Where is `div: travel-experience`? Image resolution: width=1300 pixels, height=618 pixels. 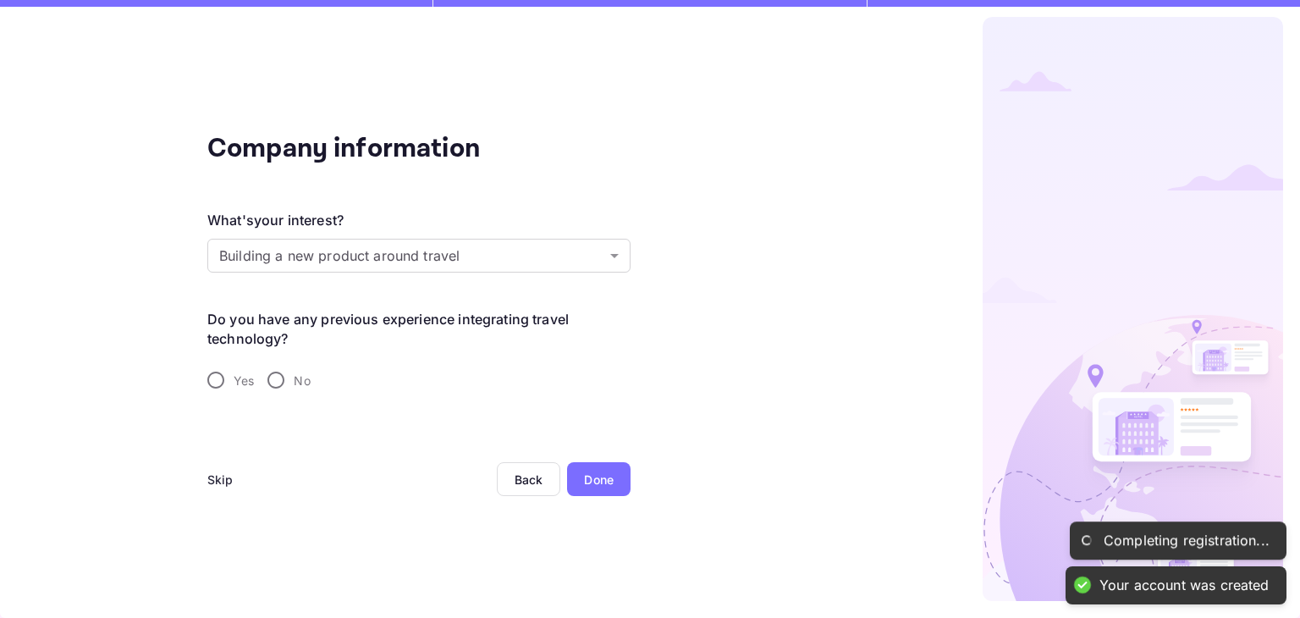 div: travel-experience is located at coordinates (419, 380).